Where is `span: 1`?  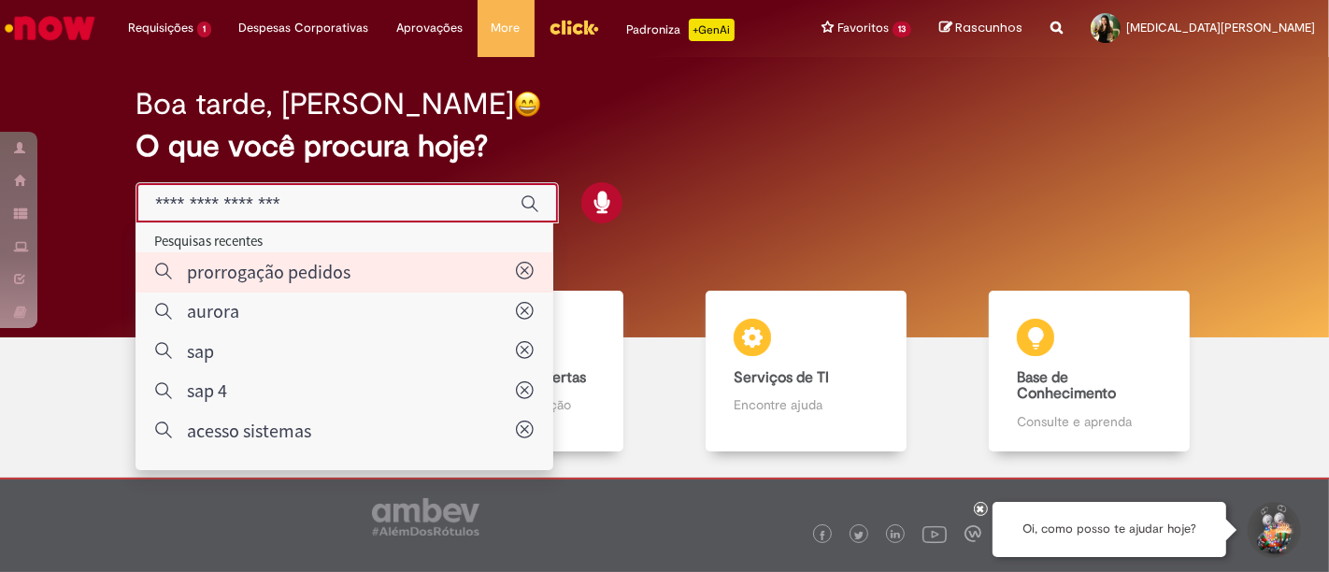
span: 1 is located at coordinates (204, 29).